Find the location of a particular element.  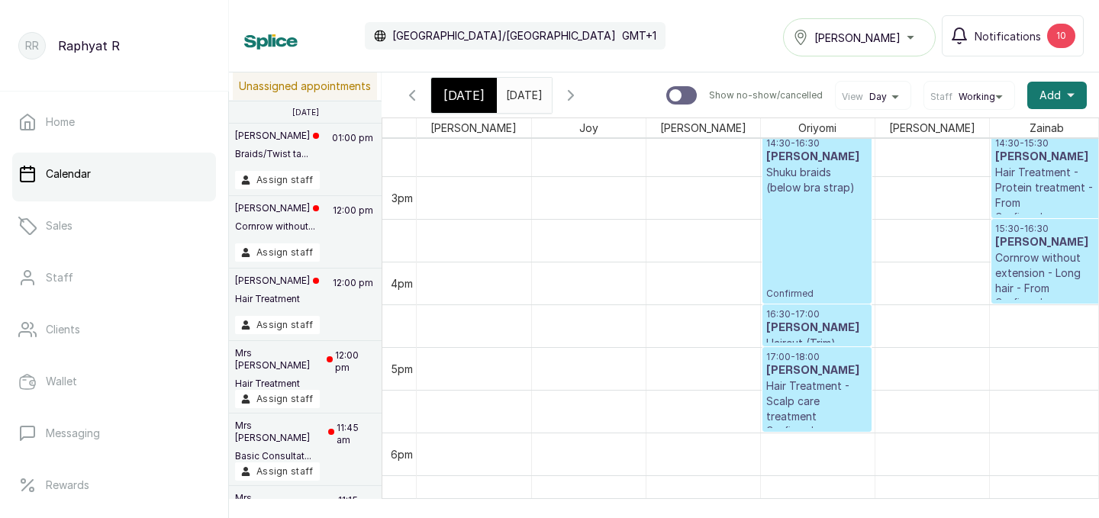

div: 5pm is located at coordinates (401, 369).